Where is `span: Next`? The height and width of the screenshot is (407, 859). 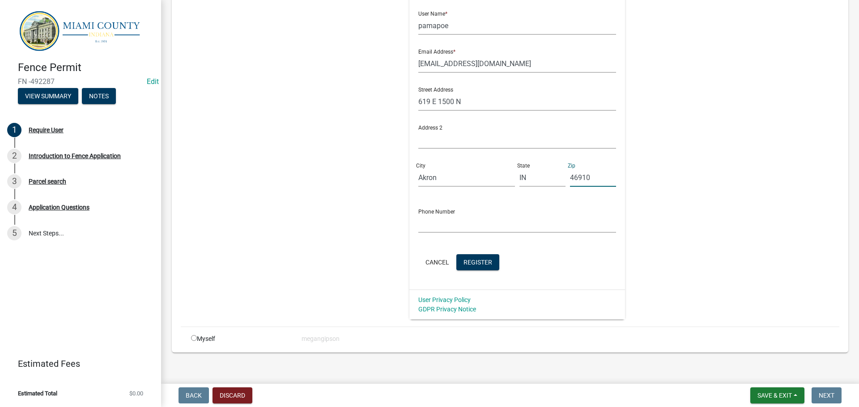
span: Next is located at coordinates (826, 396).